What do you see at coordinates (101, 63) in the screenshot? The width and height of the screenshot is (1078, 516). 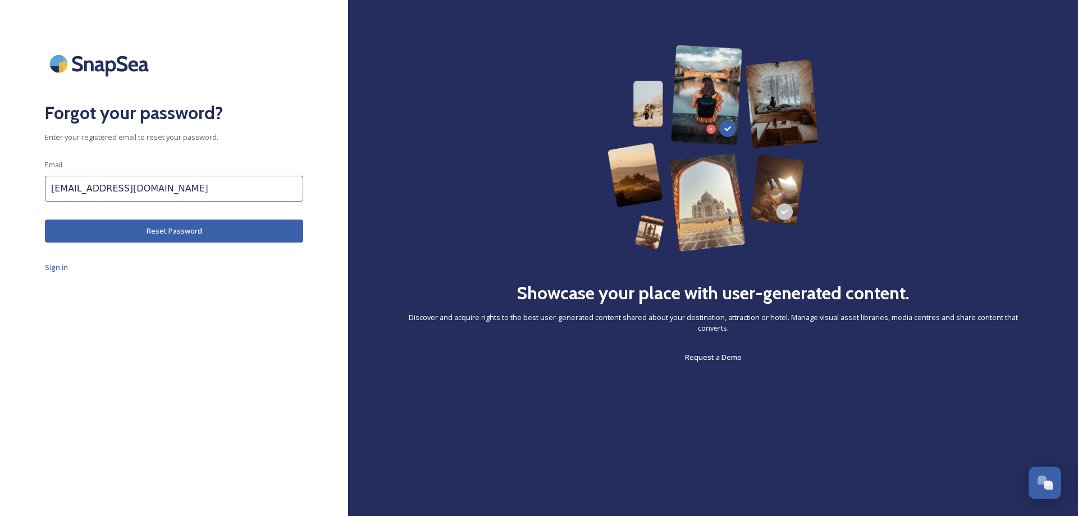 I see `img: SnapSea Logo` at bounding box center [101, 63].